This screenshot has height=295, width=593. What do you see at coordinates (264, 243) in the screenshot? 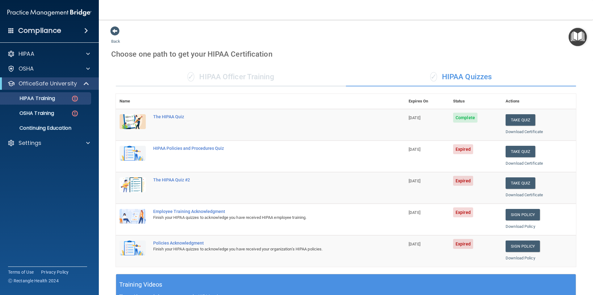
I see `div: Policies Acknowledgment` at bounding box center [264, 243].